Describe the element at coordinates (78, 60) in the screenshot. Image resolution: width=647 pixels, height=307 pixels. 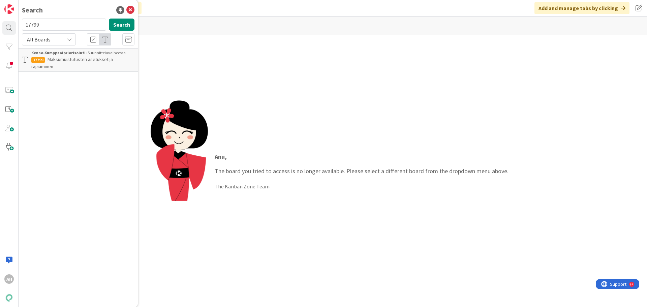
I see `a: Kenno-Kumppanipriorisointi ›Suunnitteluvaiheessa17799Maksumuistutusten asetukset ja rajaaminen` at that location.